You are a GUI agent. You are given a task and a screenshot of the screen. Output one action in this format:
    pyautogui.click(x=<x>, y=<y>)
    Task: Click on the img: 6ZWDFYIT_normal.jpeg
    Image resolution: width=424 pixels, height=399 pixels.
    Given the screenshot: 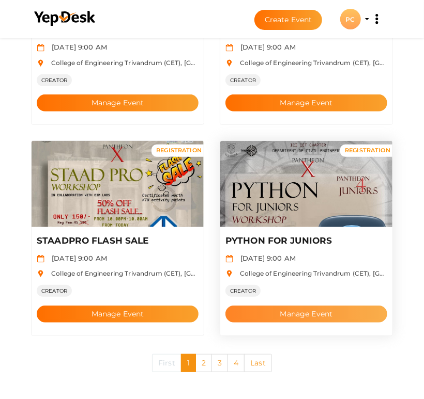 What is the action you would take?
    pyautogui.click(x=117, y=184)
    